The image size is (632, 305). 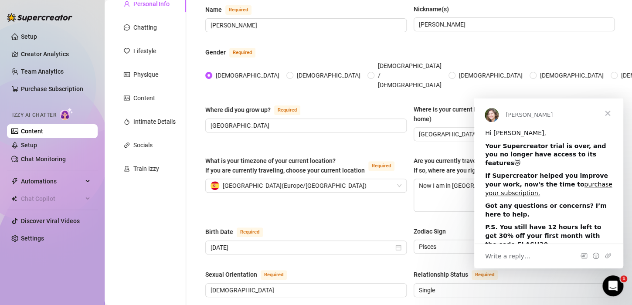 What do you see at coordinates (145, 27) in the screenshot?
I see `div: Chatting` at bounding box center [145, 27].